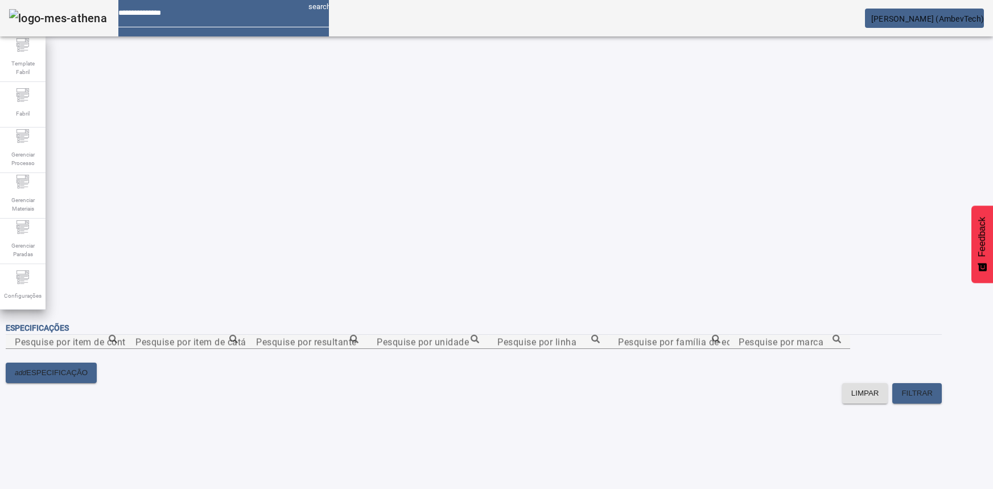  I want to click on mat-label: Pesquise por família de equipamento, so click(698, 342).